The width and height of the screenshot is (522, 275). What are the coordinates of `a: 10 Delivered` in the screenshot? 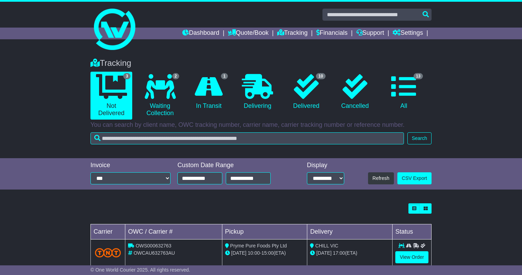 It's located at (306, 92).